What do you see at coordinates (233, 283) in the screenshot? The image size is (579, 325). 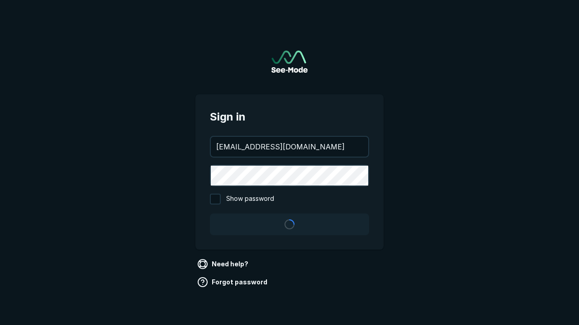 I see `a: Forgot password` at bounding box center [233, 283].